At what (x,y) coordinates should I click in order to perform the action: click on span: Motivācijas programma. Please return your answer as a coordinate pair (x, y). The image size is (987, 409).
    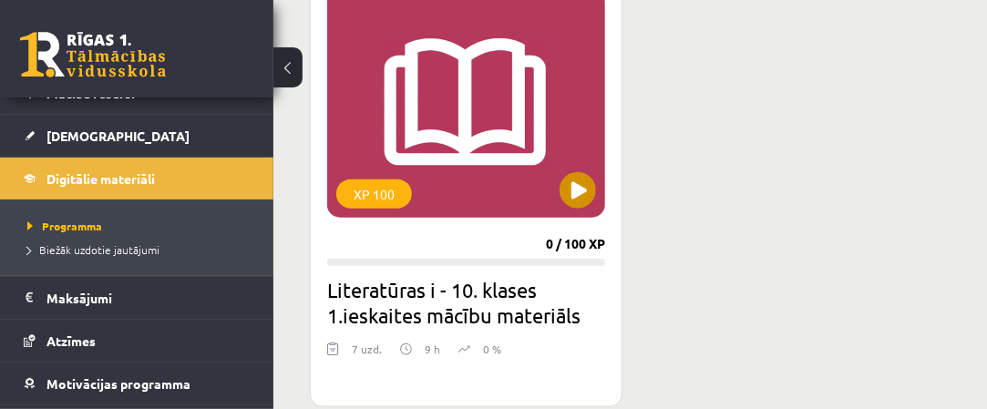
    Looking at the image, I should click on (118, 384).